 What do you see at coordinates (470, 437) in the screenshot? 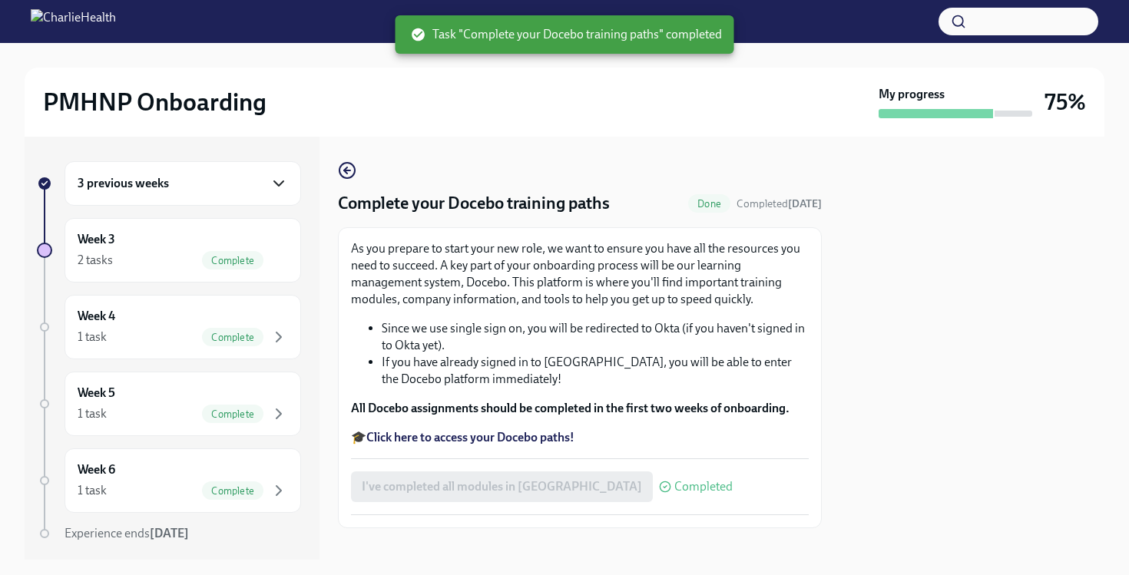
I see `a: Click here to access your Docebo paths!` at bounding box center [470, 437].